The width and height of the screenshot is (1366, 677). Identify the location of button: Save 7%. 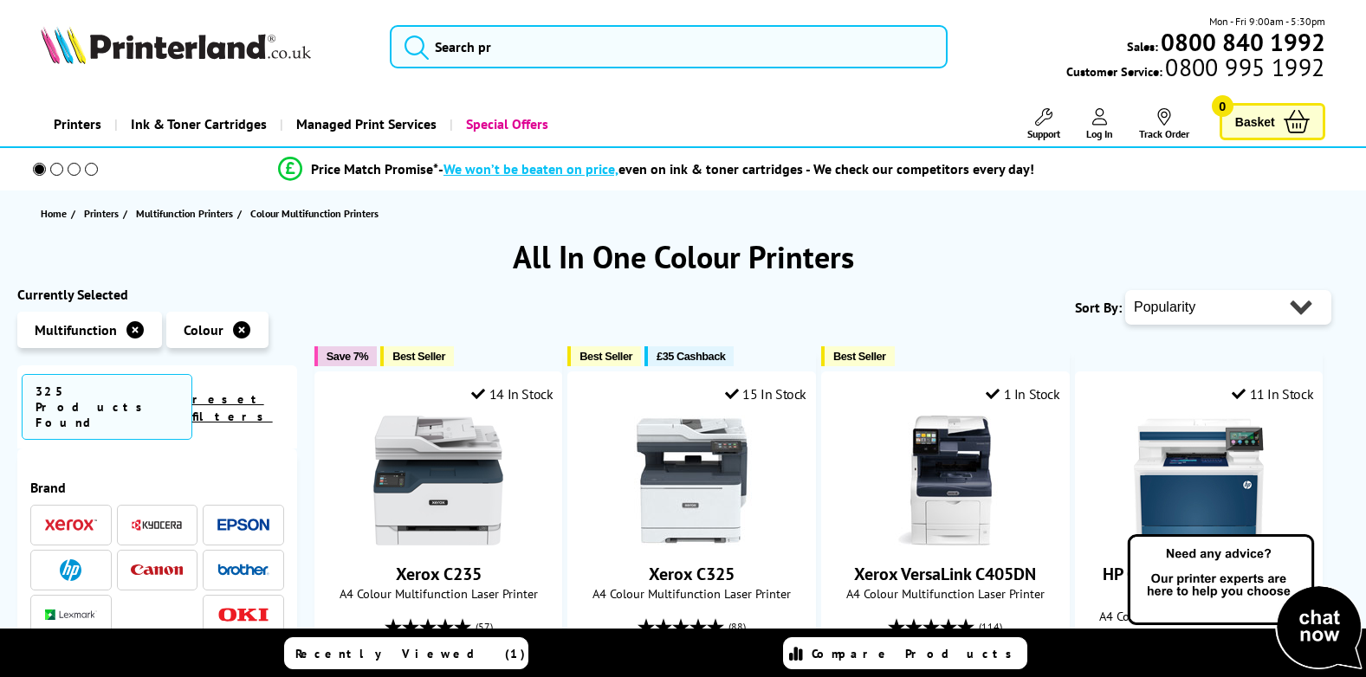
(346, 356).